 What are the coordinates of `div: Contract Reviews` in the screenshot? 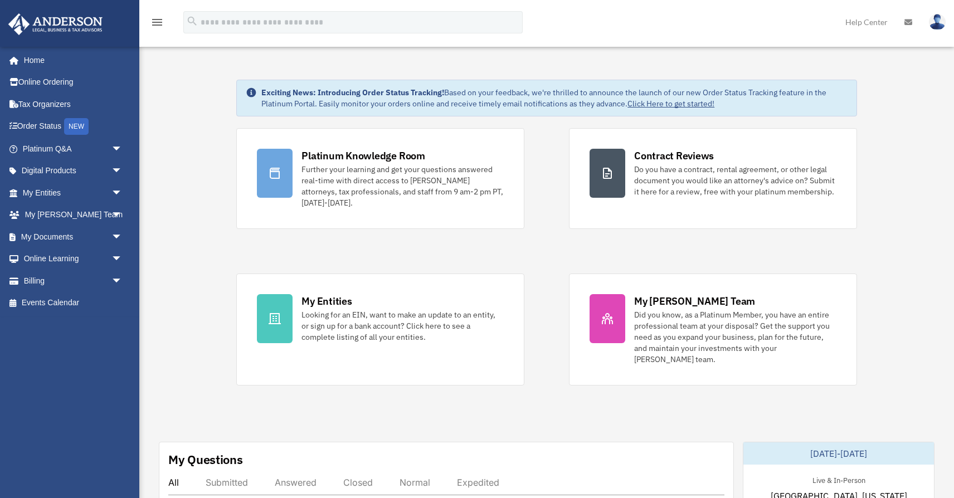 It's located at (674, 156).